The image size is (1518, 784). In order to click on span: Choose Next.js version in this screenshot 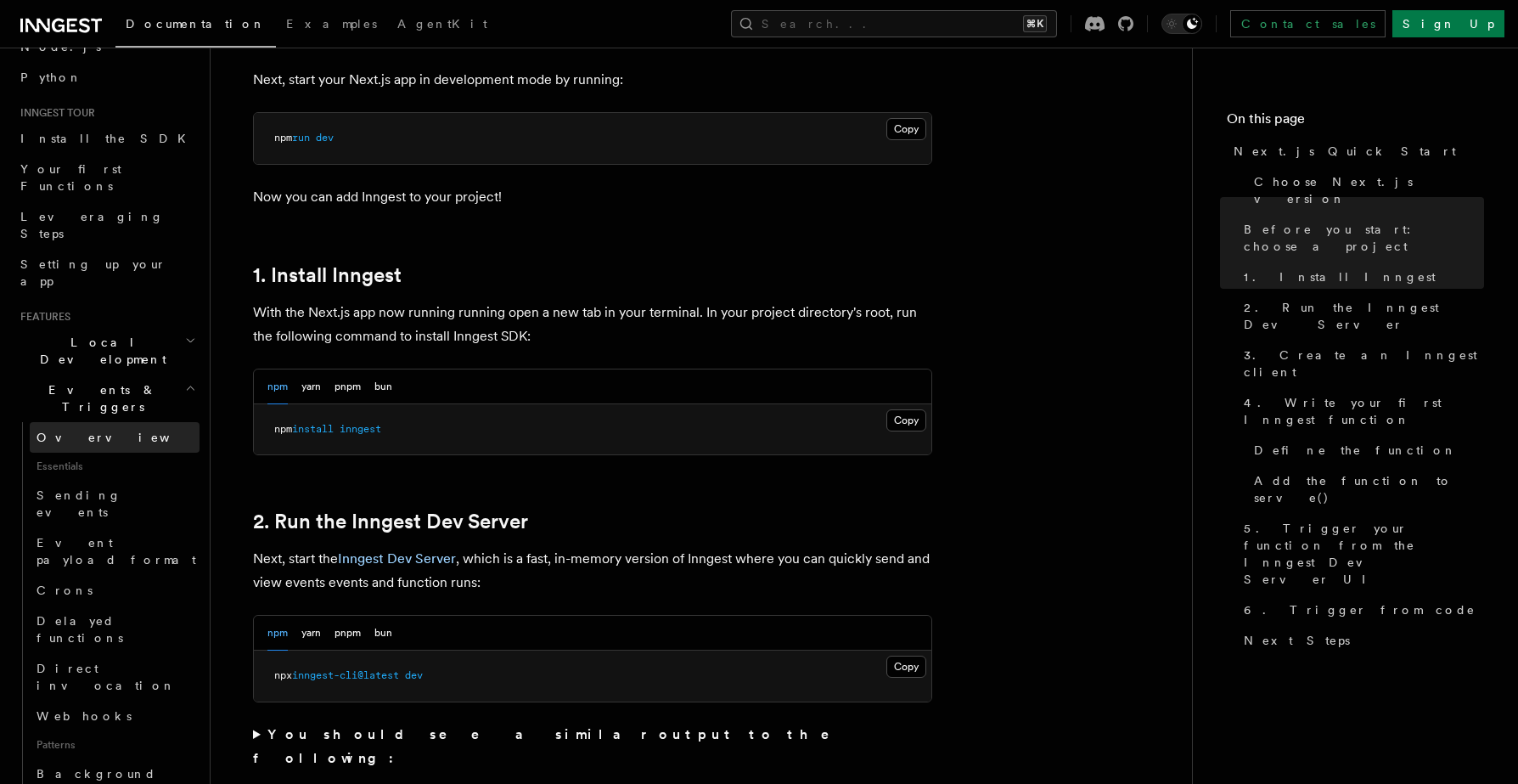, I will do `click(1369, 190)`.